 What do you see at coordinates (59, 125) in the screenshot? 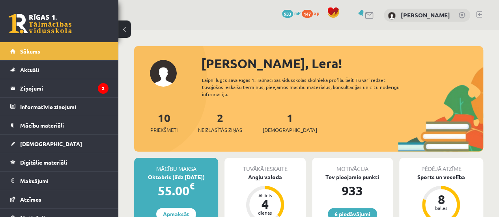
I see `a: Mācību materiāli` at bounding box center [59, 125].